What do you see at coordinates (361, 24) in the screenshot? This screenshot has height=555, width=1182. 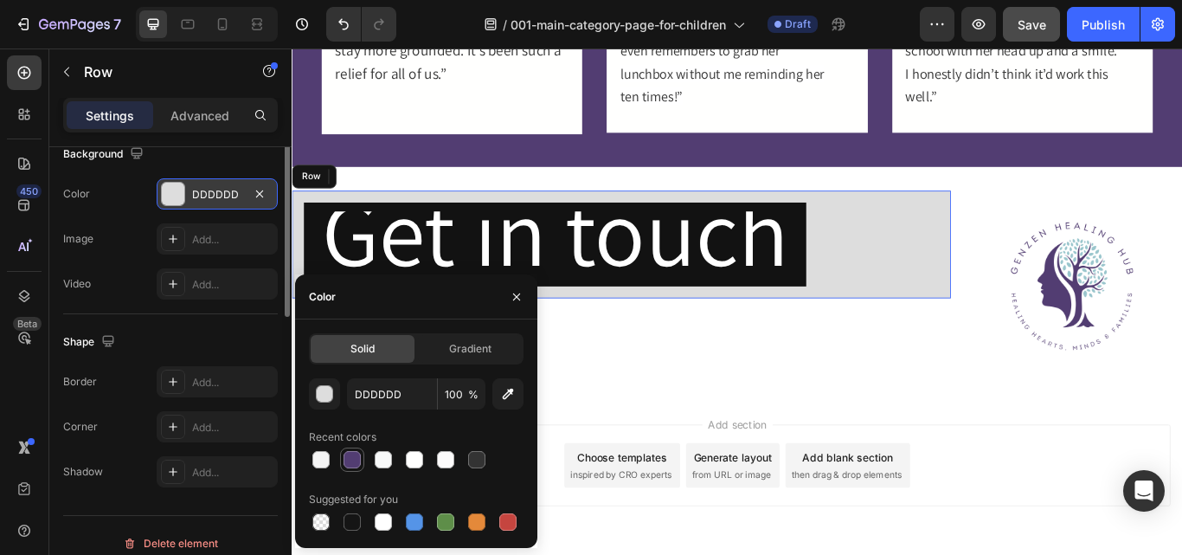 I see `div: Undo/Redo` at bounding box center [361, 24].